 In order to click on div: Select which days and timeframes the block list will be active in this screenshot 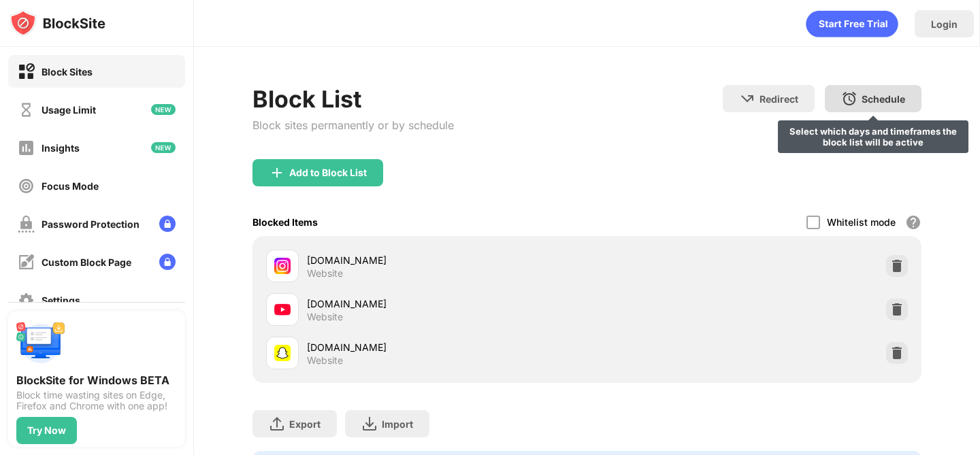, I will do `click(873, 137)`.